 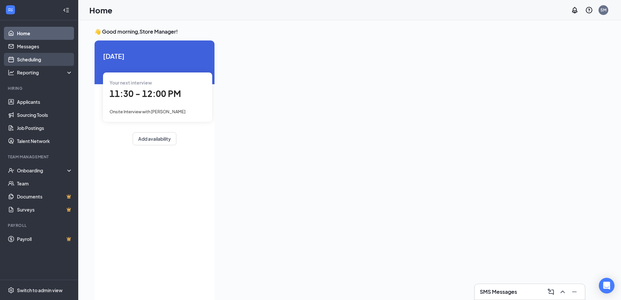 I want to click on svg: Settings, so click(x=11, y=290).